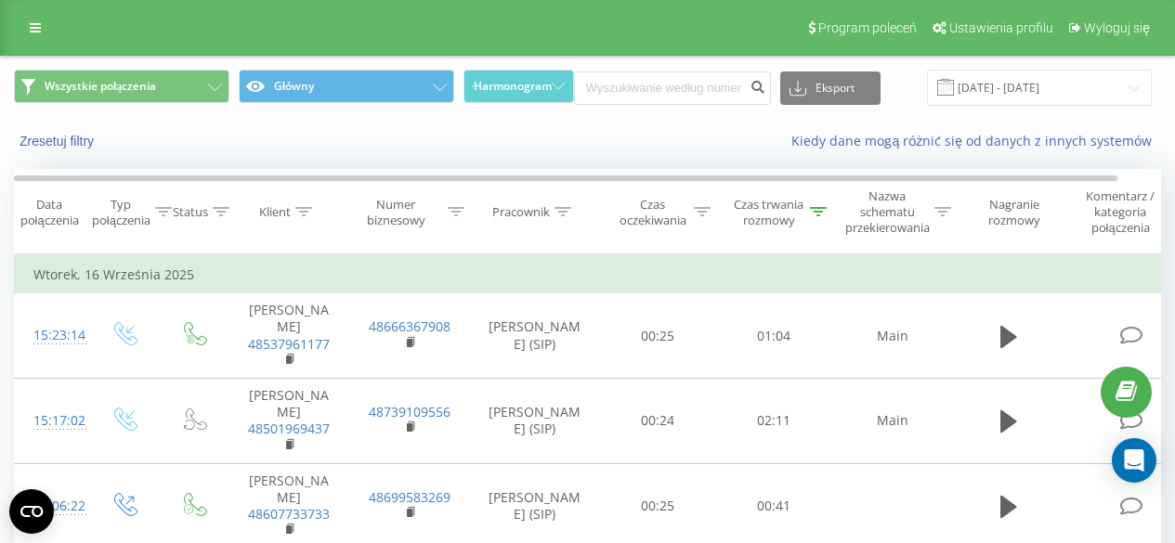  I want to click on button: Wszystkie połączenia, so click(122, 86).